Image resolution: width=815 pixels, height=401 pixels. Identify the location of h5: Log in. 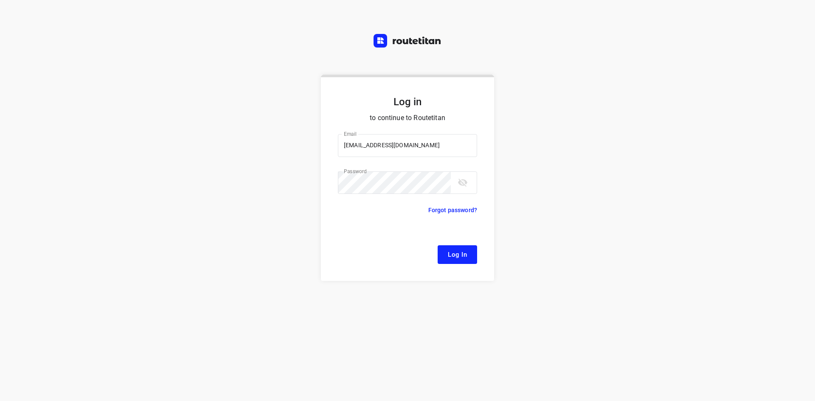
(407, 102).